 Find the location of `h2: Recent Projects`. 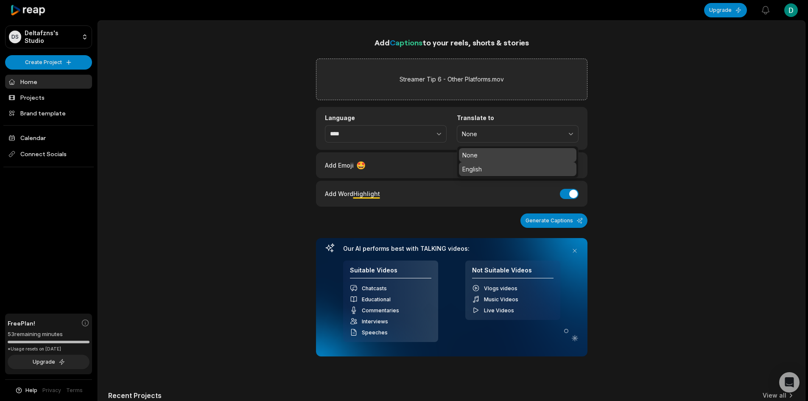

h2: Recent Projects is located at coordinates (135, 395).